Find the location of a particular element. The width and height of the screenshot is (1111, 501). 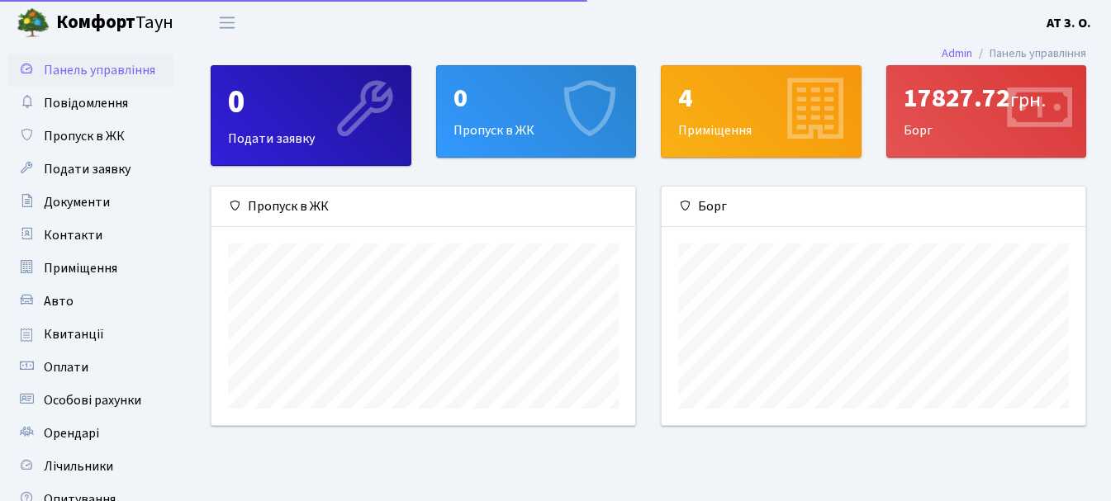

div: 17827.72 is located at coordinates (986, 98).